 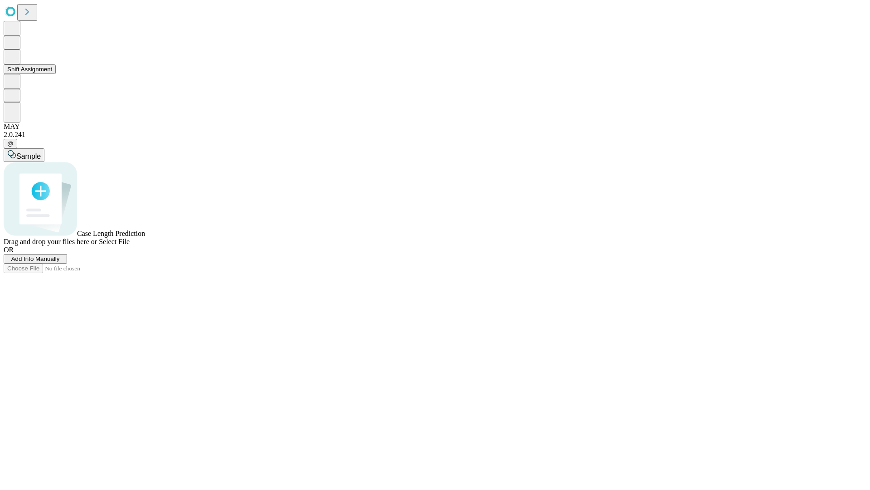 I want to click on span: Drag and drop your files here or, so click(x=50, y=241).